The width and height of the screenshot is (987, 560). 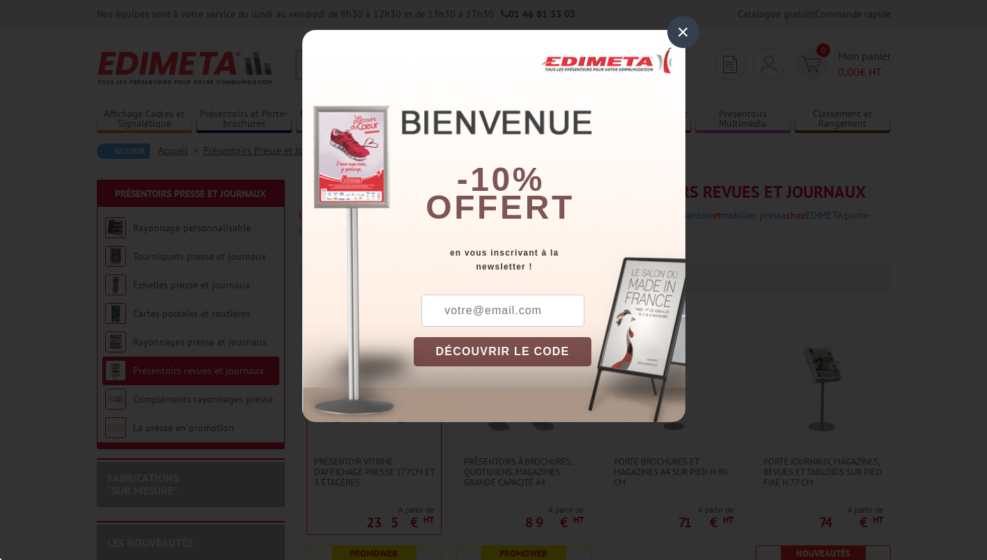 I want to click on div: en vous inscrivant à la newsletter !, so click(x=550, y=260).